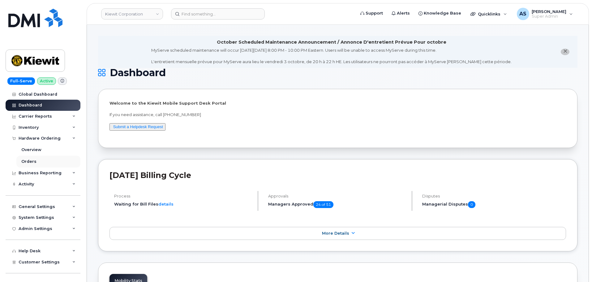 The height and width of the screenshot is (282, 592). What do you see at coordinates (138, 73) in the screenshot?
I see `span: Dashboard` at bounding box center [138, 73].